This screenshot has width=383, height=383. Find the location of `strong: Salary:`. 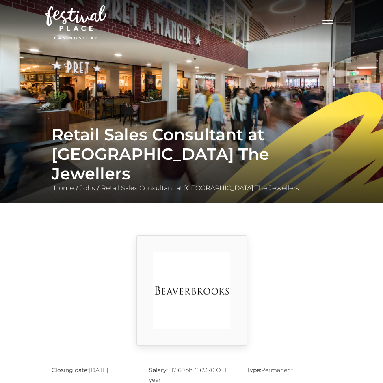

strong: Salary: is located at coordinates (158, 370).